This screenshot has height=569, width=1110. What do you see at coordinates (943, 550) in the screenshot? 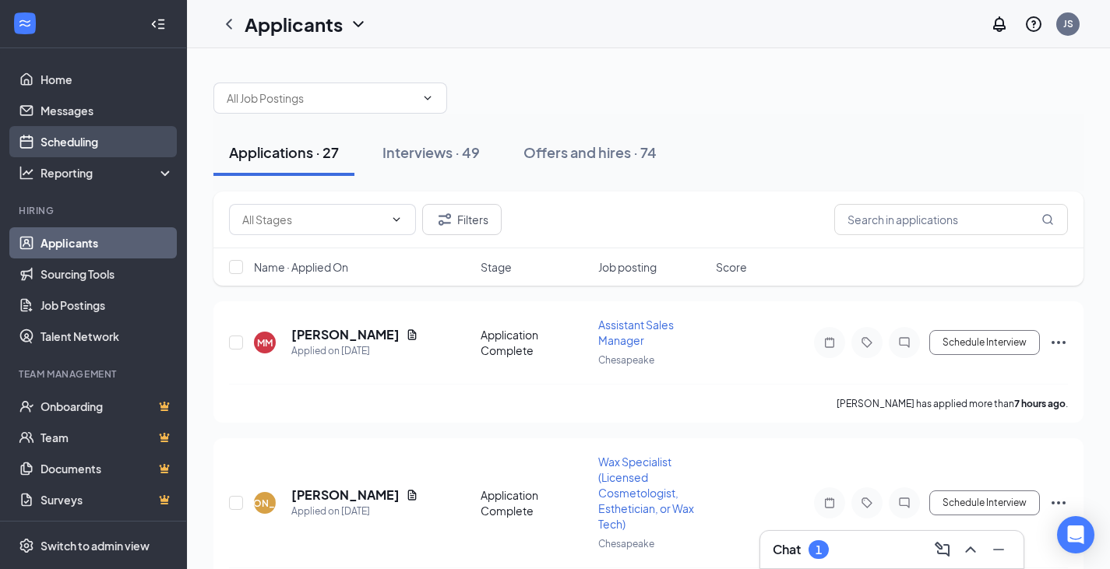
I see `button: ComposeMessage` at bounding box center [943, 550].